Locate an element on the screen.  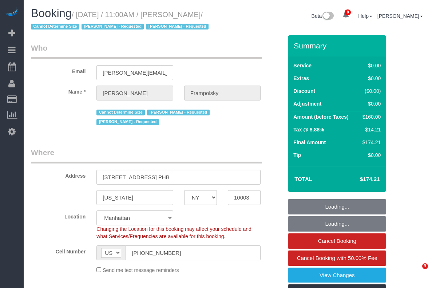
strong: Total is located at coordinates (303, 179).